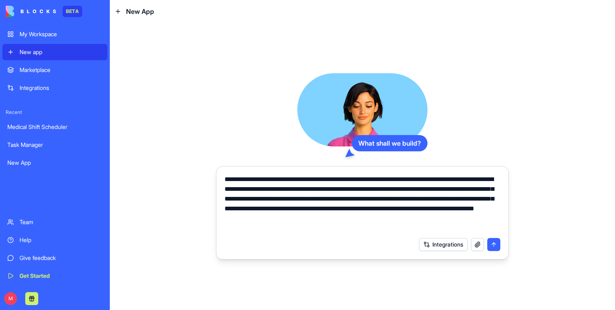 The width and height of the screenshot is (615, 310). What do you see at coordinates (61, 240) in the screenshot?
I see `div: Help` at bounding box center [61, 240].